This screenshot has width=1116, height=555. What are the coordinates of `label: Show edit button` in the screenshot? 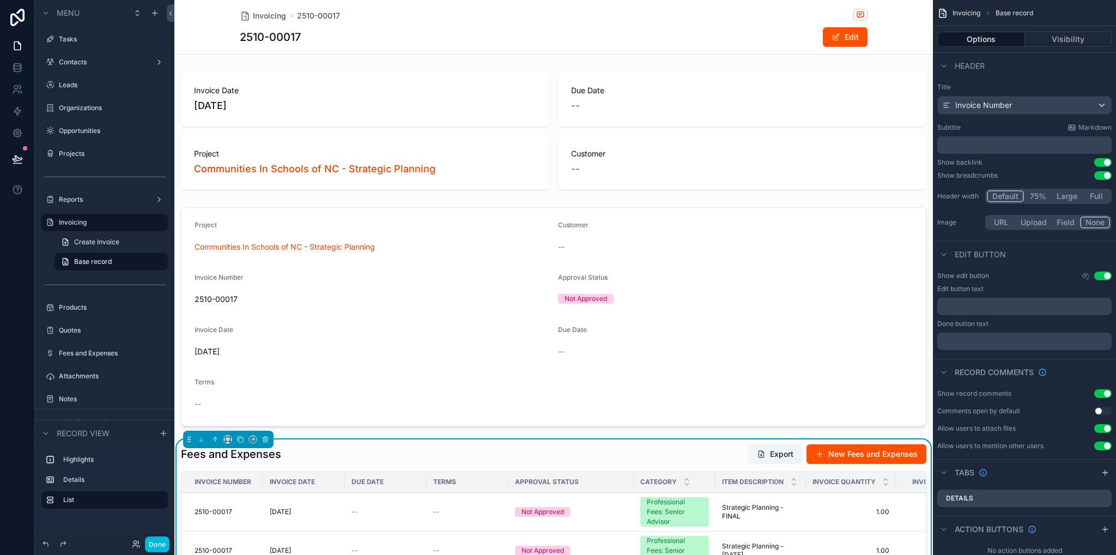 It's located at (963, 276).